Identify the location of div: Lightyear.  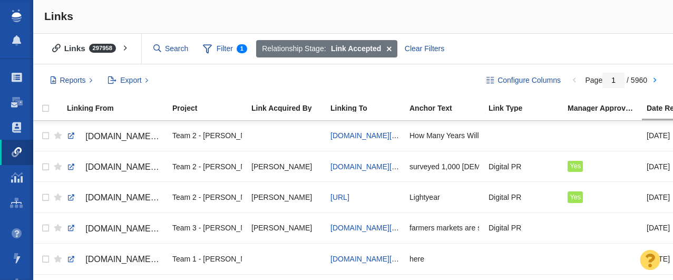
(444, 197).